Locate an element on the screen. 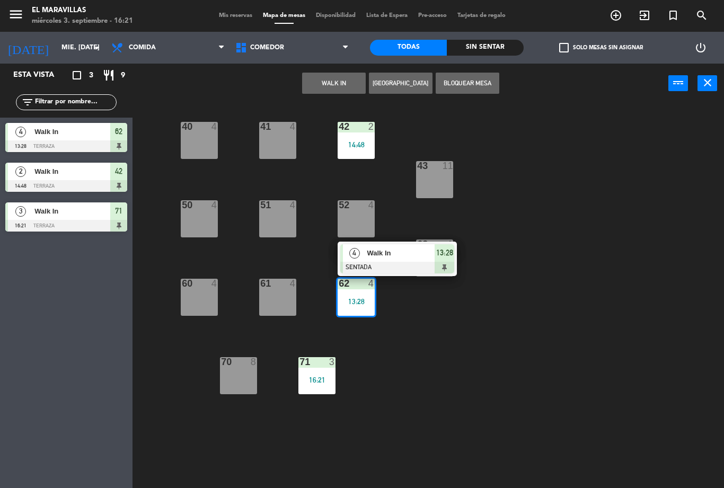  span: Mis reservas is located at coordinates (235, 15).